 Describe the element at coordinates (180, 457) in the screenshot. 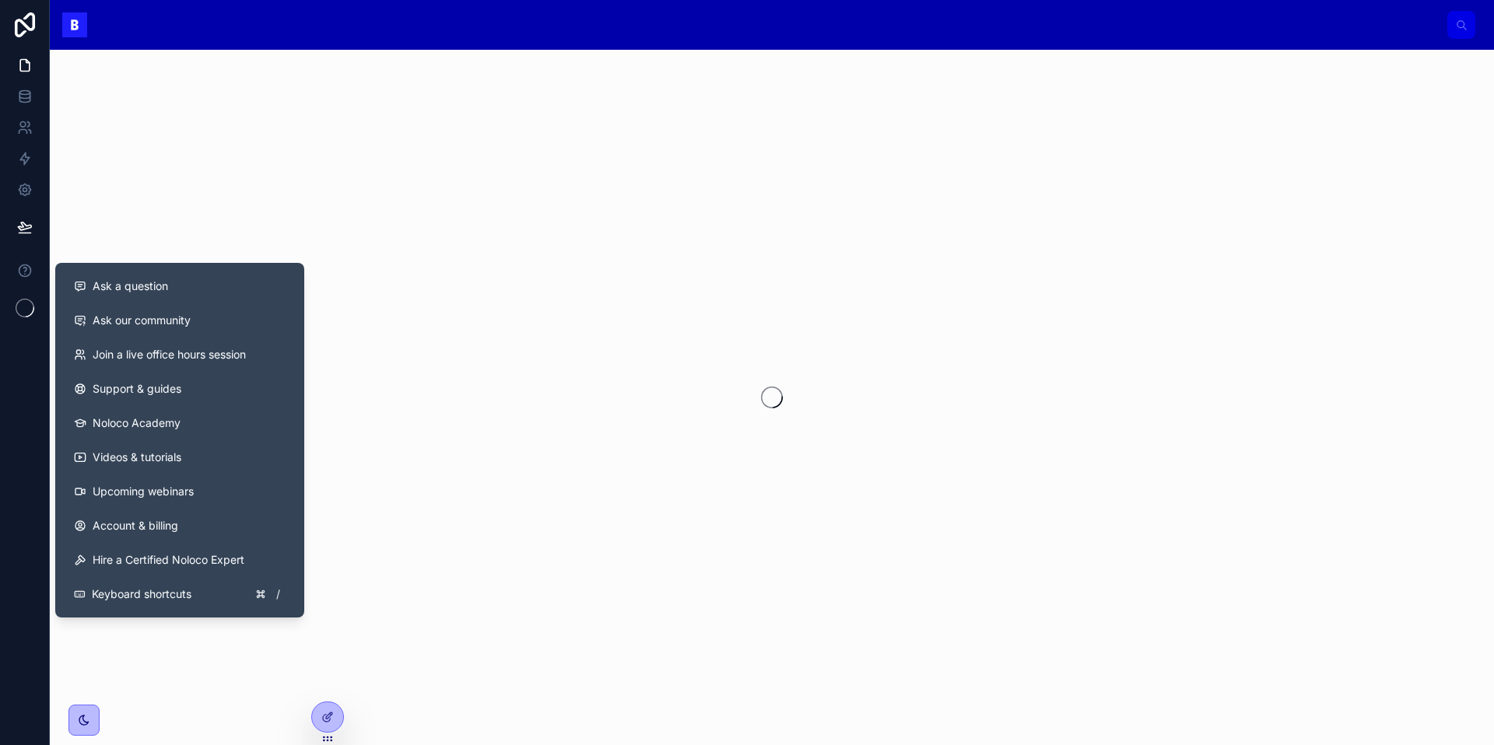

I see `a: Videos & tutorials` at that location.